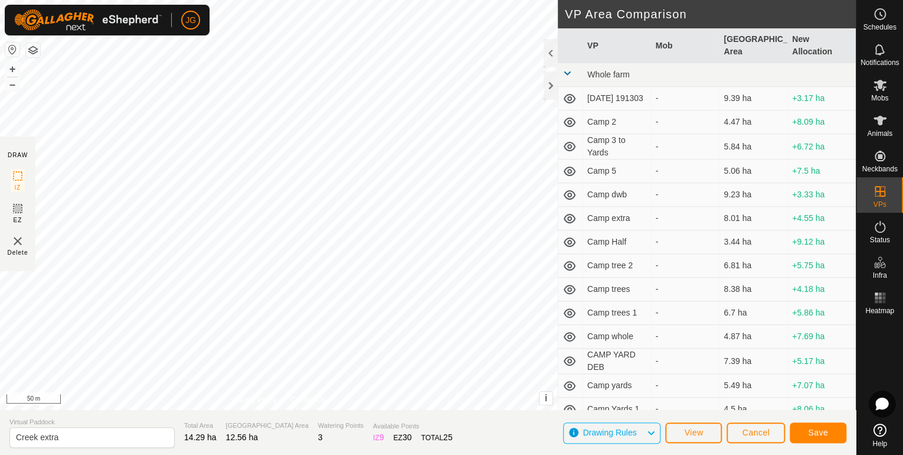 This screenshot has width=903, height=455. What do you see at coordinates (407, 437) in the screenshot?
I see `span: 30` at bounding box center [407, 437].